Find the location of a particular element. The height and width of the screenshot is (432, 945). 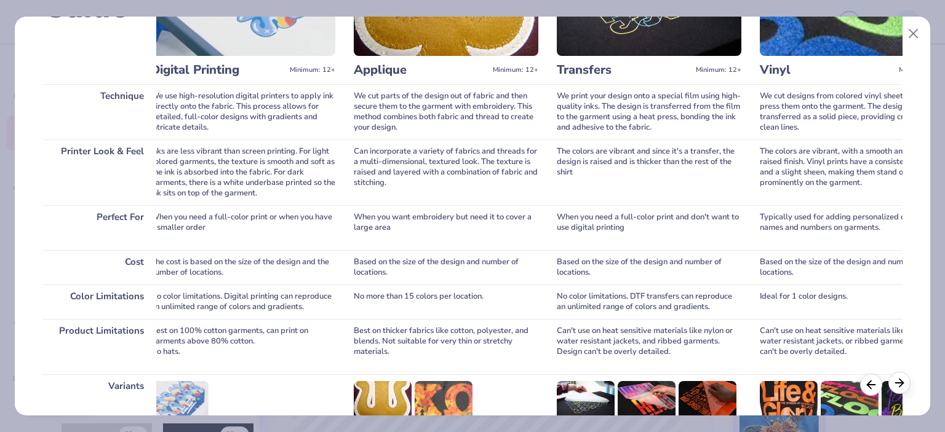

img: Supacolor is located at coordinates (647, 401).